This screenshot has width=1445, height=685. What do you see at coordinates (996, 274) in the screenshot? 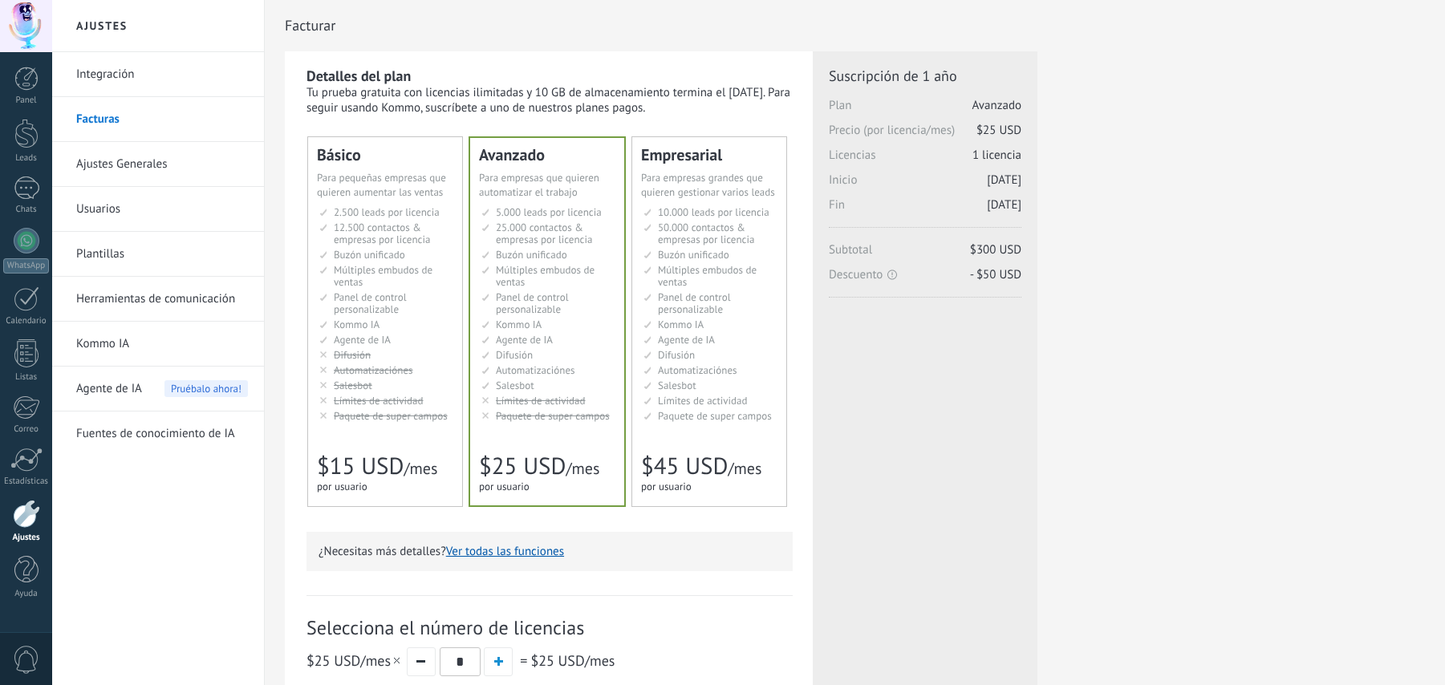
I see `span: - $50 USD` at bounding box center [996, 274].